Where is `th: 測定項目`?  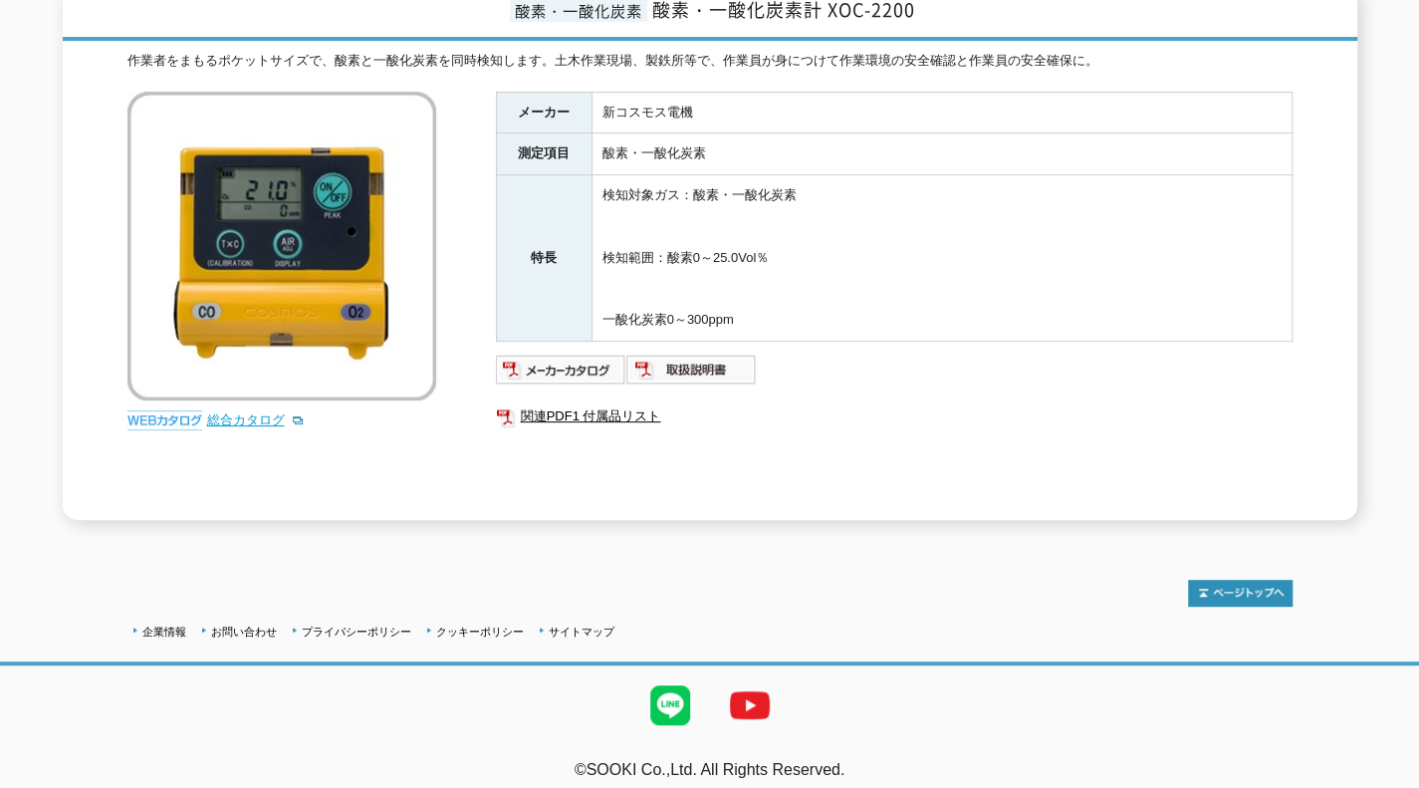
th: 測定項目 is located at coordinates (544, 154).